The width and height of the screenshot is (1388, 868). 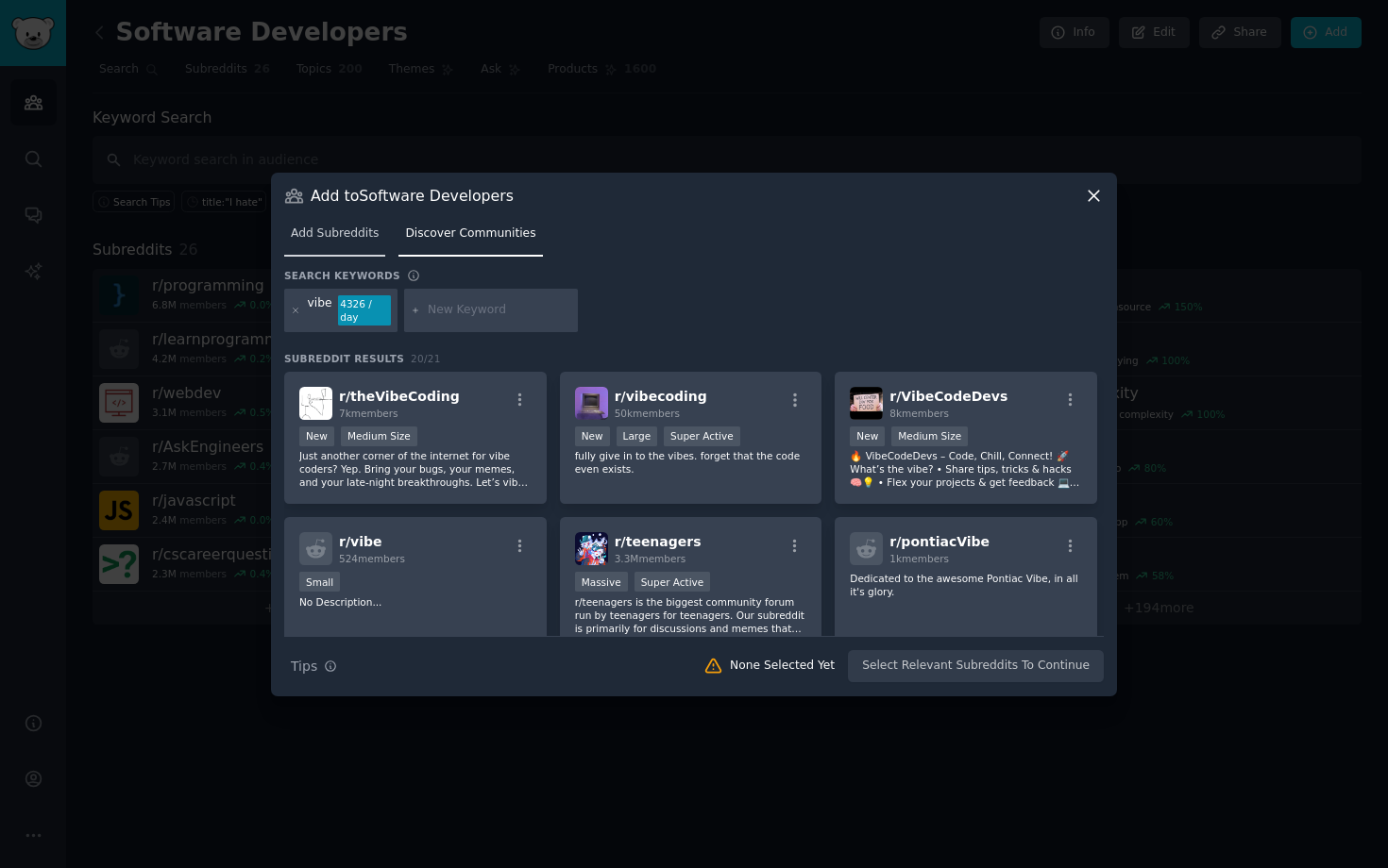 What do you see at coordinates (360, 542) in the screenshot?
I see `span: r/ vibe` at bounding box center [360, 542].